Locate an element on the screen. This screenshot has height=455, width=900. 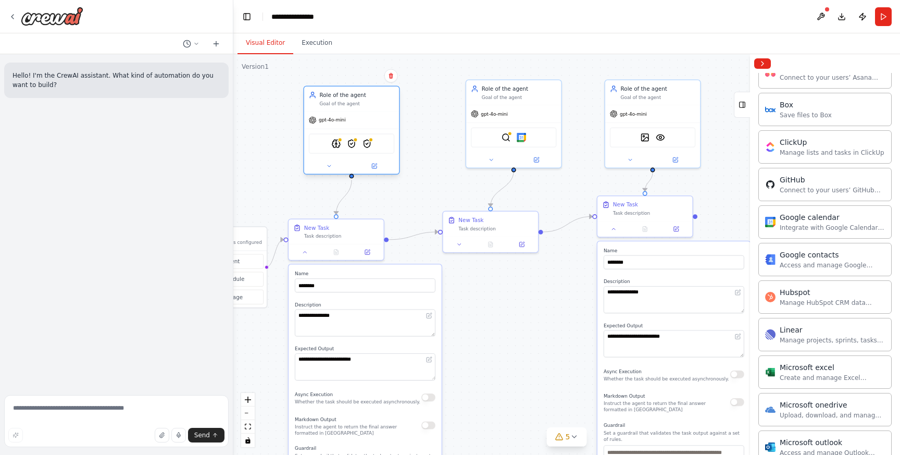
div: New TaskTask description is located at coordinates (490, 232).